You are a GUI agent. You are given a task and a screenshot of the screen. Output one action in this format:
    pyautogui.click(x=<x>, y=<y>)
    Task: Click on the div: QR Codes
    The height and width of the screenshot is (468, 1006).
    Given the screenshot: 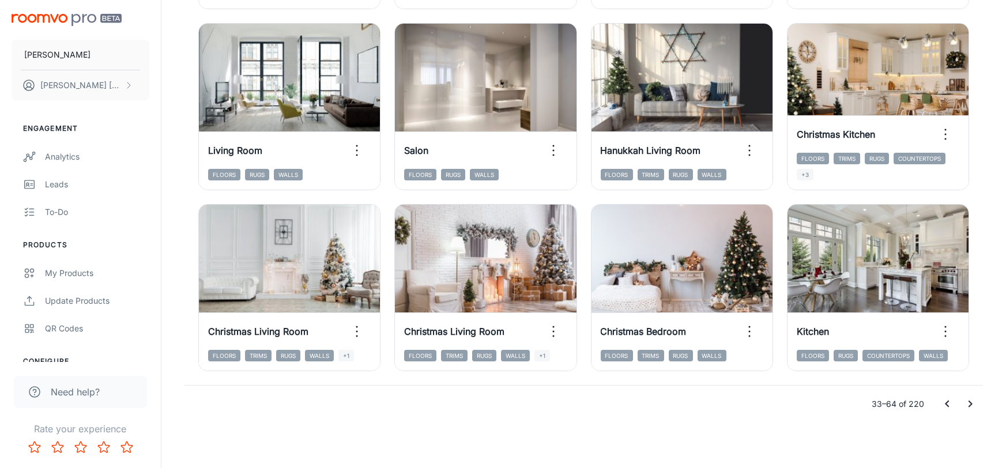 What is the action you would take?
    pyautogui.click(x=97, y=329)
    